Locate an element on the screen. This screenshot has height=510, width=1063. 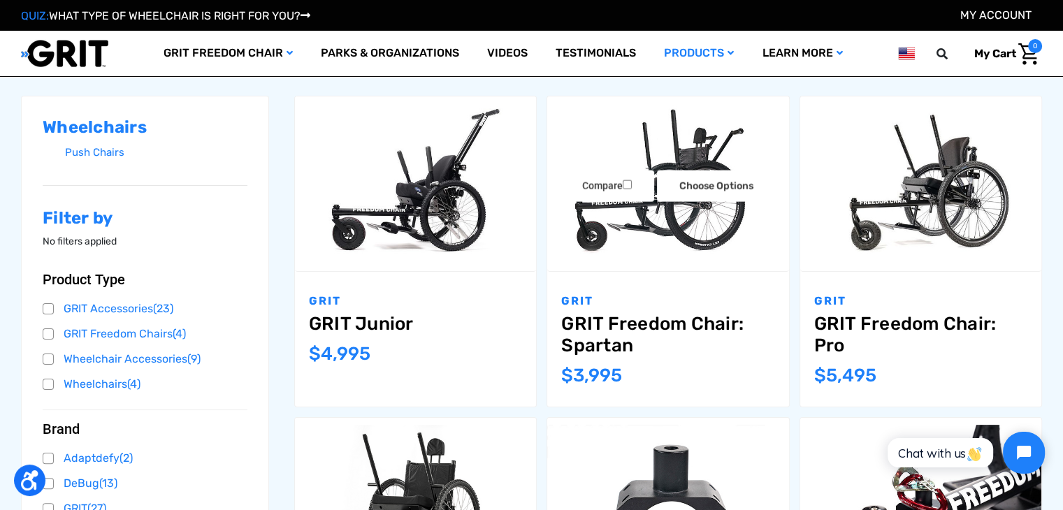
a: Push Chairs is located at coordinates (156, 152).